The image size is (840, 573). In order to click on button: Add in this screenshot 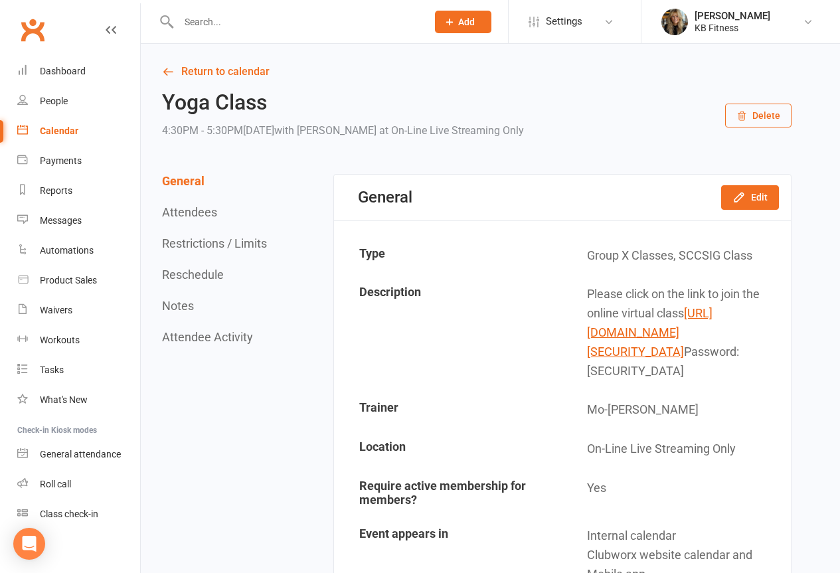, I will do `click(463, 22)`.